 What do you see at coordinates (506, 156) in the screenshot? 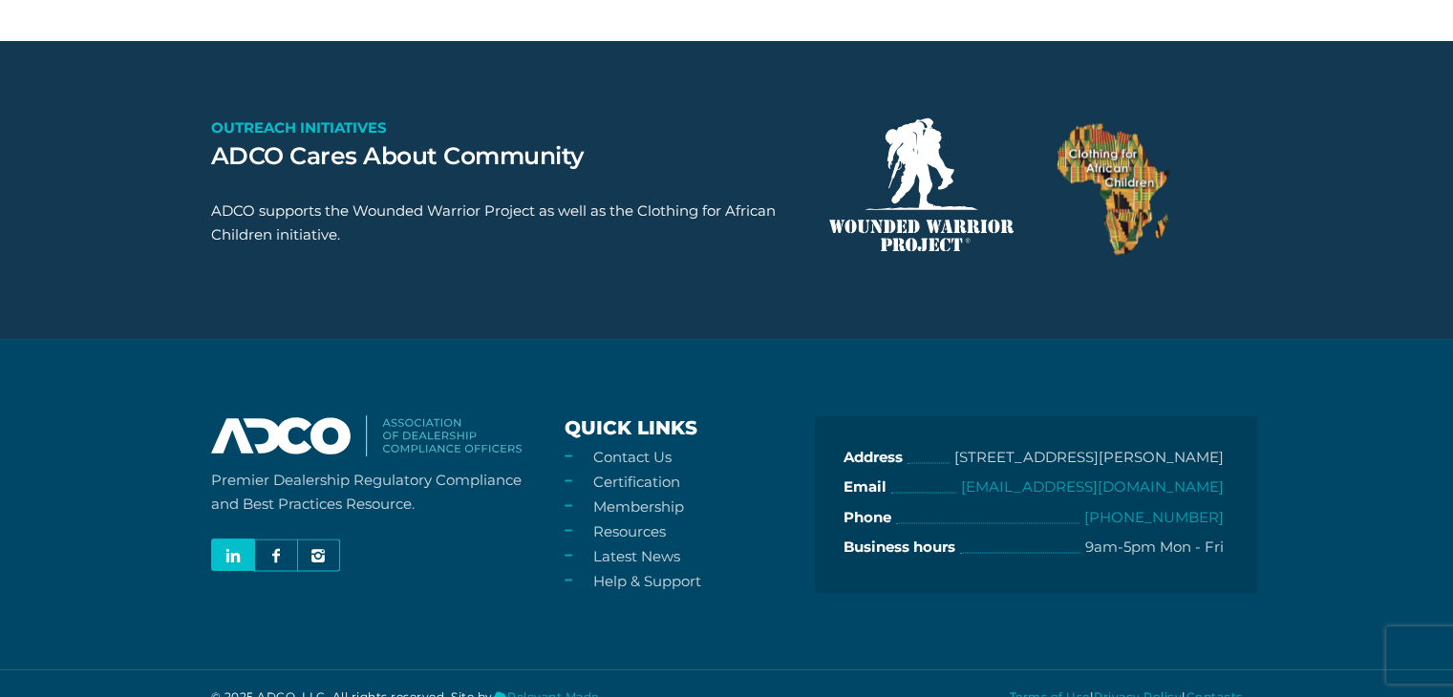
I see `h2: ADCO Cares About Community` at bounding box center [506, 156].